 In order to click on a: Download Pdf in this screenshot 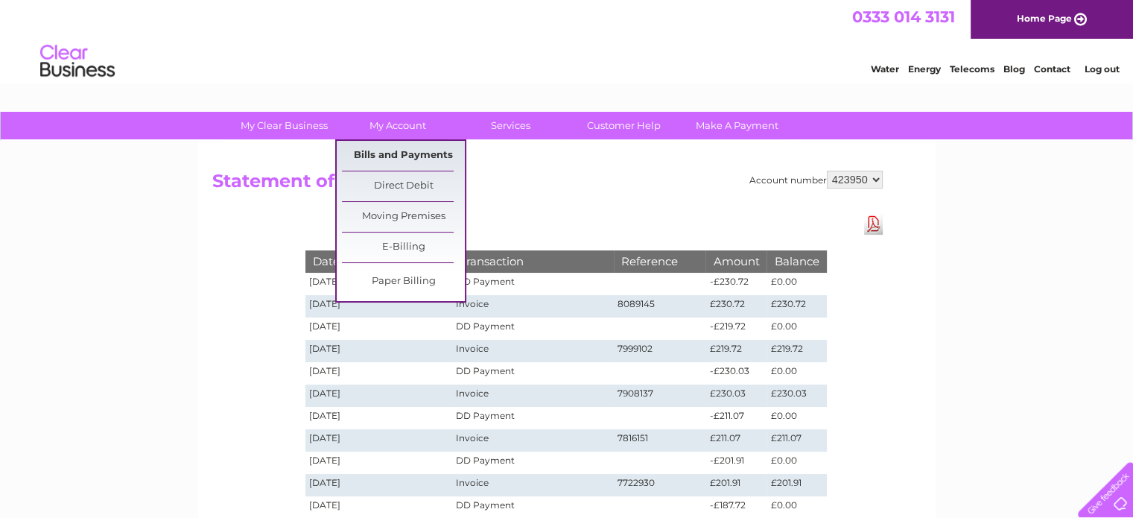, I will do `click(873, 223)`.